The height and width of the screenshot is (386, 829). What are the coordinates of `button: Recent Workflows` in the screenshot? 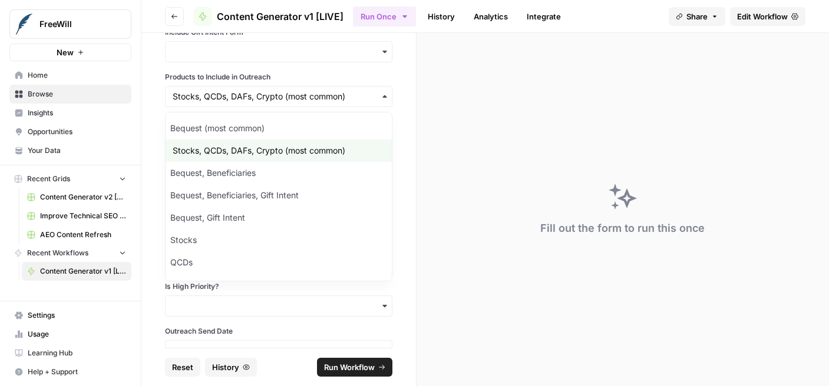 It's located at (70, 253).